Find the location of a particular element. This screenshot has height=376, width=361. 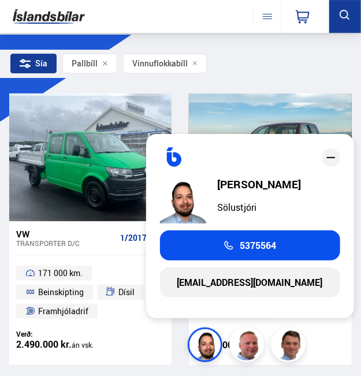

a: 5375564 is located at coordinates (250, 245).